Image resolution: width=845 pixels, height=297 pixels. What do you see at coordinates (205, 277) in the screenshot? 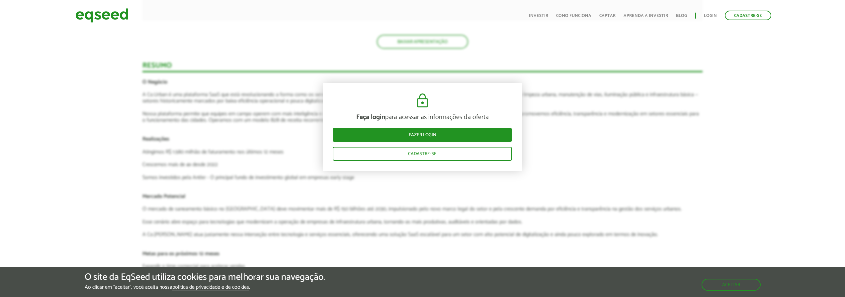
I see `h5: O site da EqSeed utiliza cookies para melhorar sua navegação.` at bounding box center [205, 277].